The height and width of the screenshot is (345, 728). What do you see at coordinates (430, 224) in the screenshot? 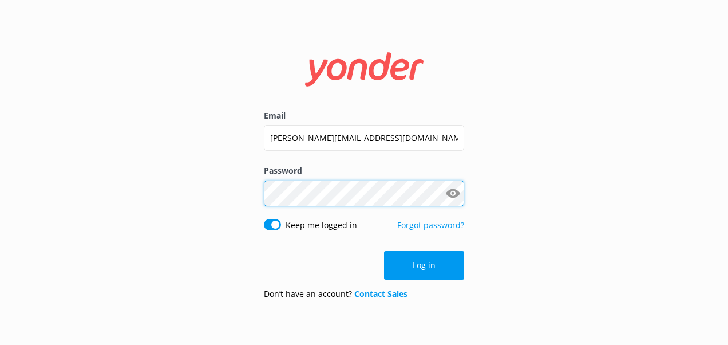
I see `a: Forgot password?` at bounding box center [430, 224].